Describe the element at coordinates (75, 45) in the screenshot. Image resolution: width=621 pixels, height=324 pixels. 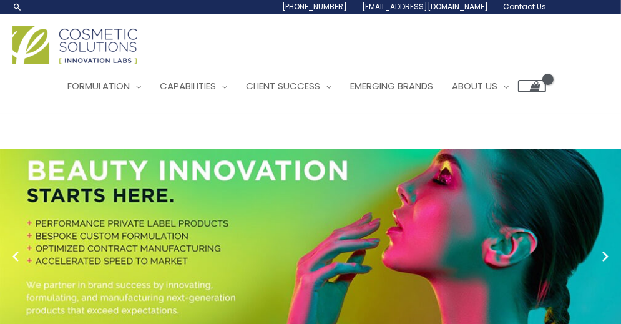
I see `img: Cosmetic Solutions Logo` at that location.